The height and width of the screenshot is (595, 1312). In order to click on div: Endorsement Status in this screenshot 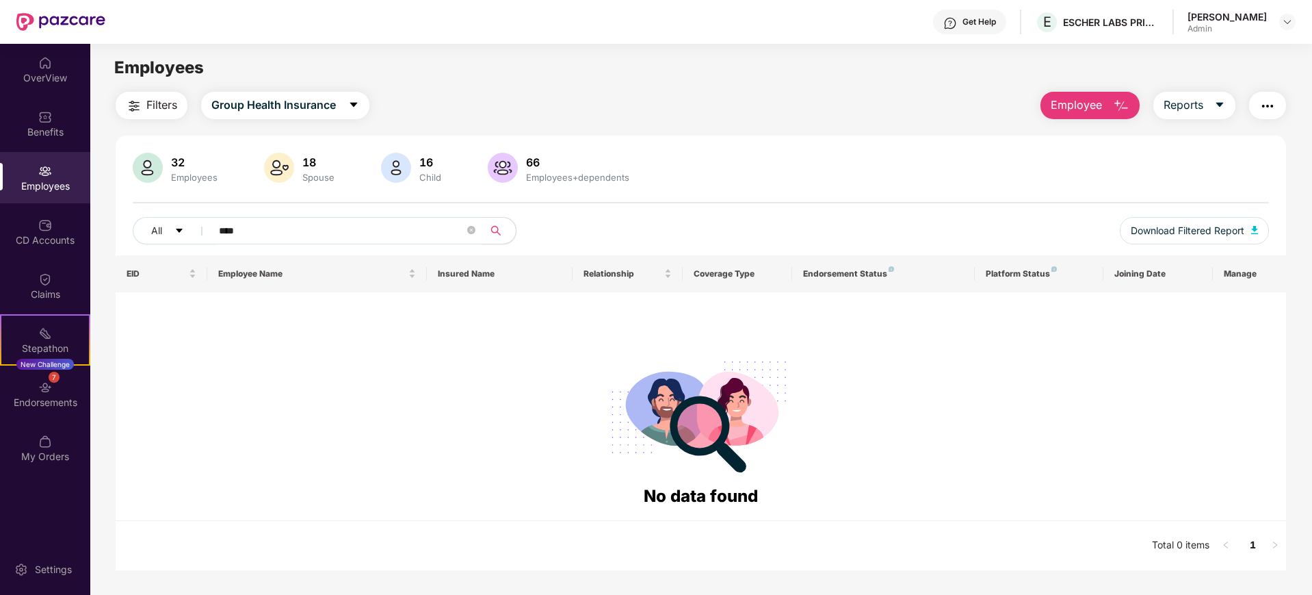, I will do `click(883, 274)`.